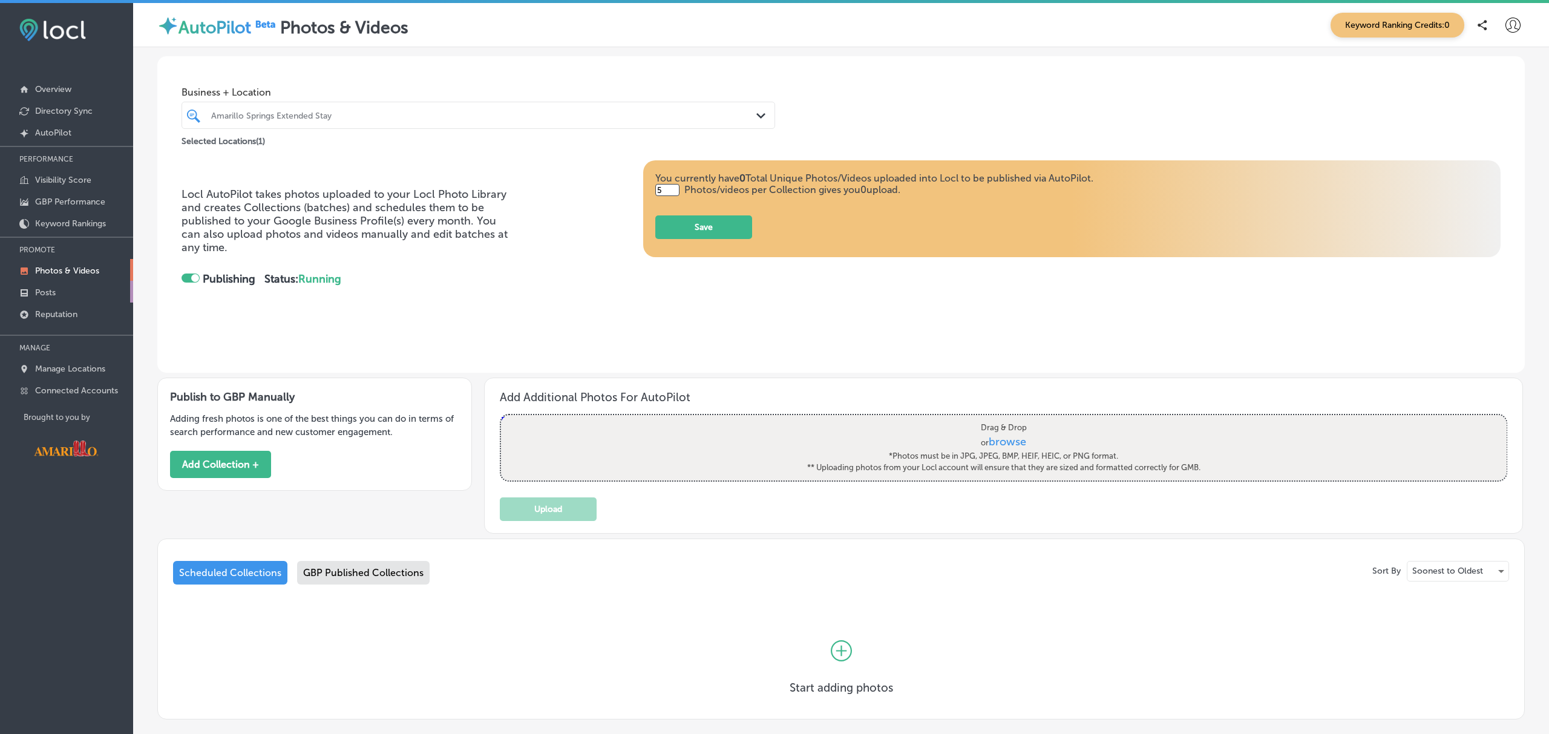 The image size is (1549, 734). What do you see at coordinates (874, 190) in the screenshot?
I see `div: Photos/videos per Collection gives you 0 upload.` at bounding box center [874, 190].